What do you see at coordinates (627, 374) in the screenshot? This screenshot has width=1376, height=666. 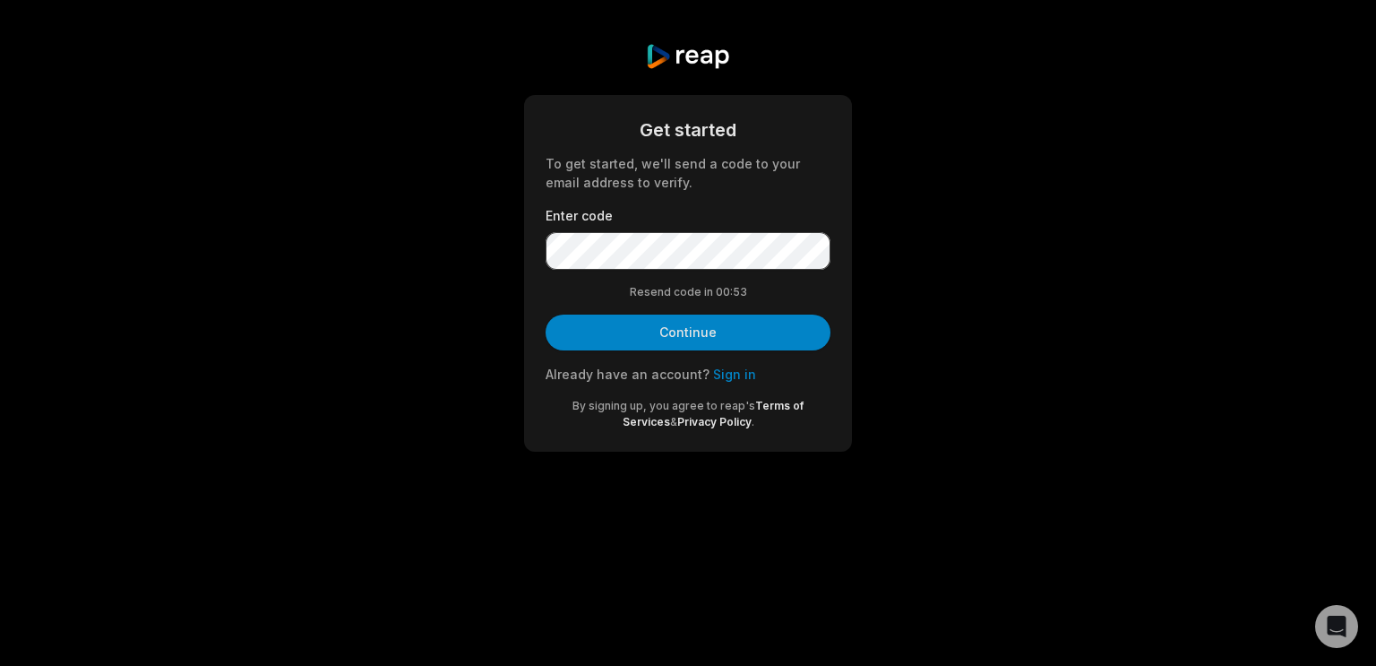 I see `span: Already have an account?` at bounding box center [627, 374].